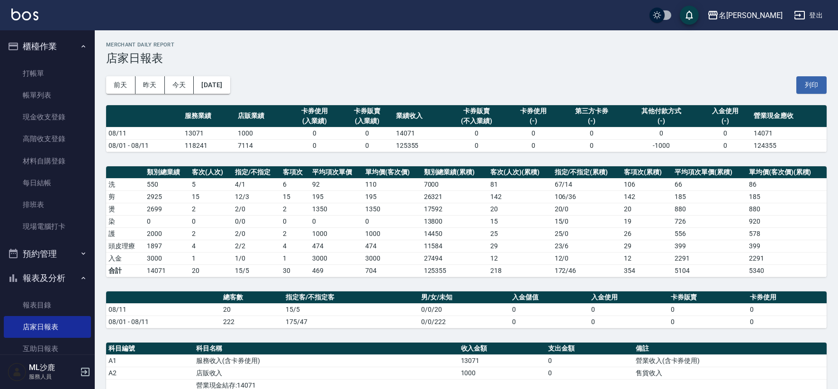  Describe the element at coordinates (646, 184) in the screenshot. I see `td: 106` at that location.